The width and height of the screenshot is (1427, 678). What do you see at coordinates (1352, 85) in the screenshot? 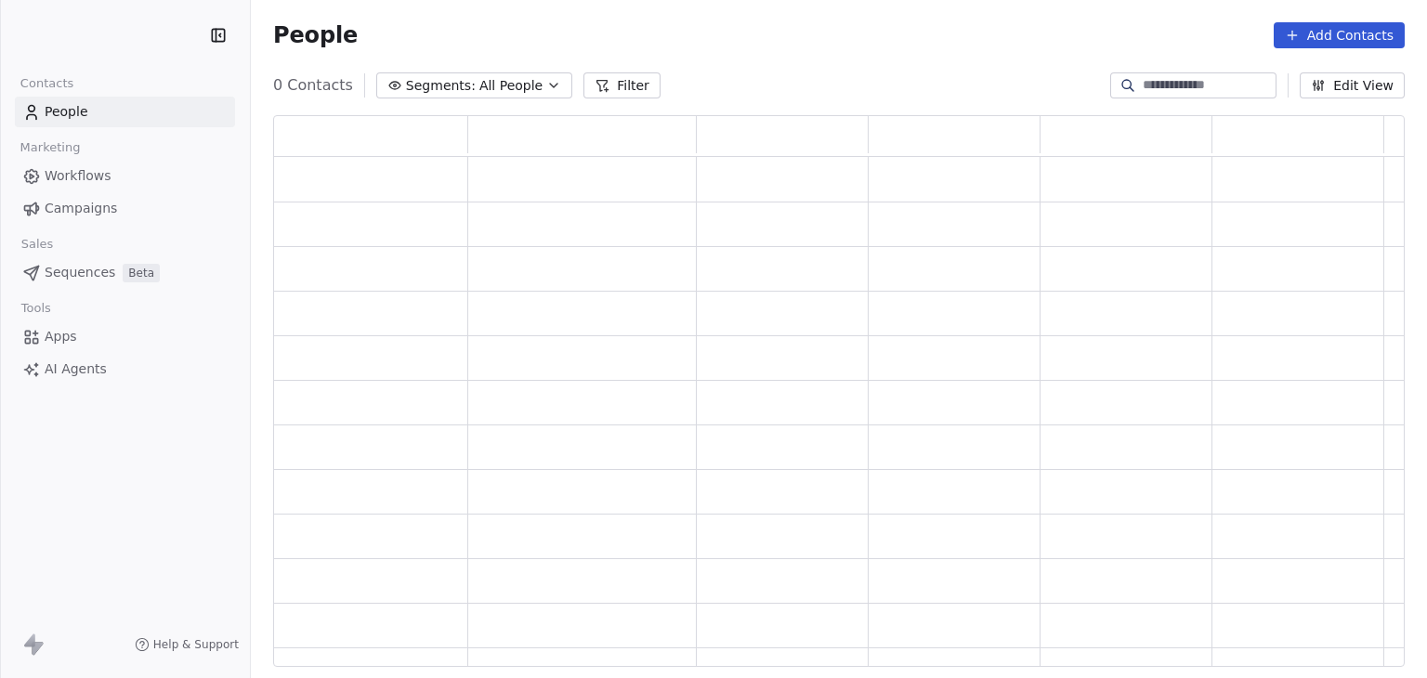
I see `button: Edit View` at bounding box center [1352, 85].